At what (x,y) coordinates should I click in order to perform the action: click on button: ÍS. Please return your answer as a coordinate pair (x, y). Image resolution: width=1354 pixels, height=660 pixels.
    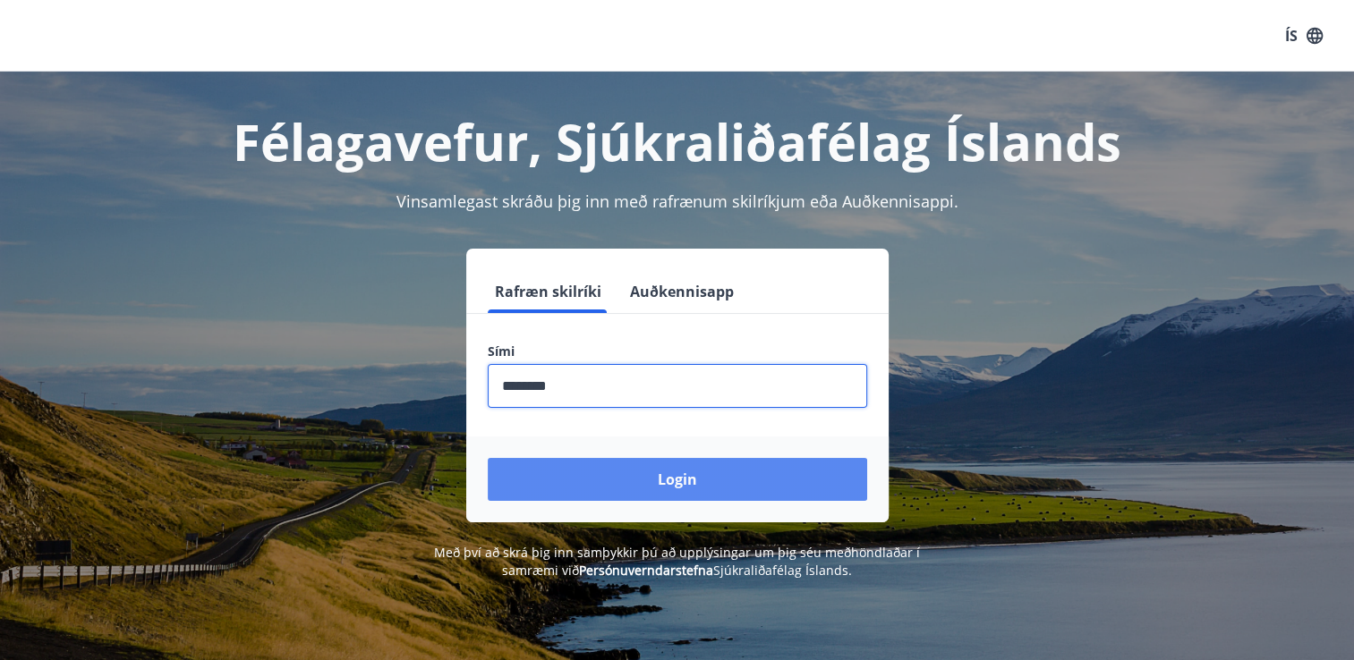
    Looking at the image, I should click on (1304, 36).